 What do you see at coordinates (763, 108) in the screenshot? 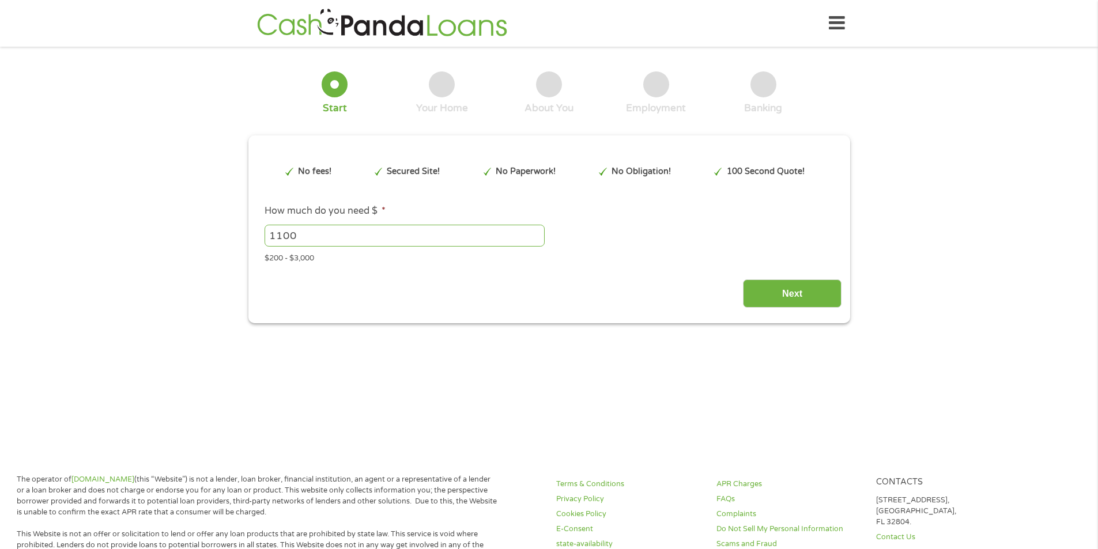
I see `div: Banking` at bounding box center [763, 108].